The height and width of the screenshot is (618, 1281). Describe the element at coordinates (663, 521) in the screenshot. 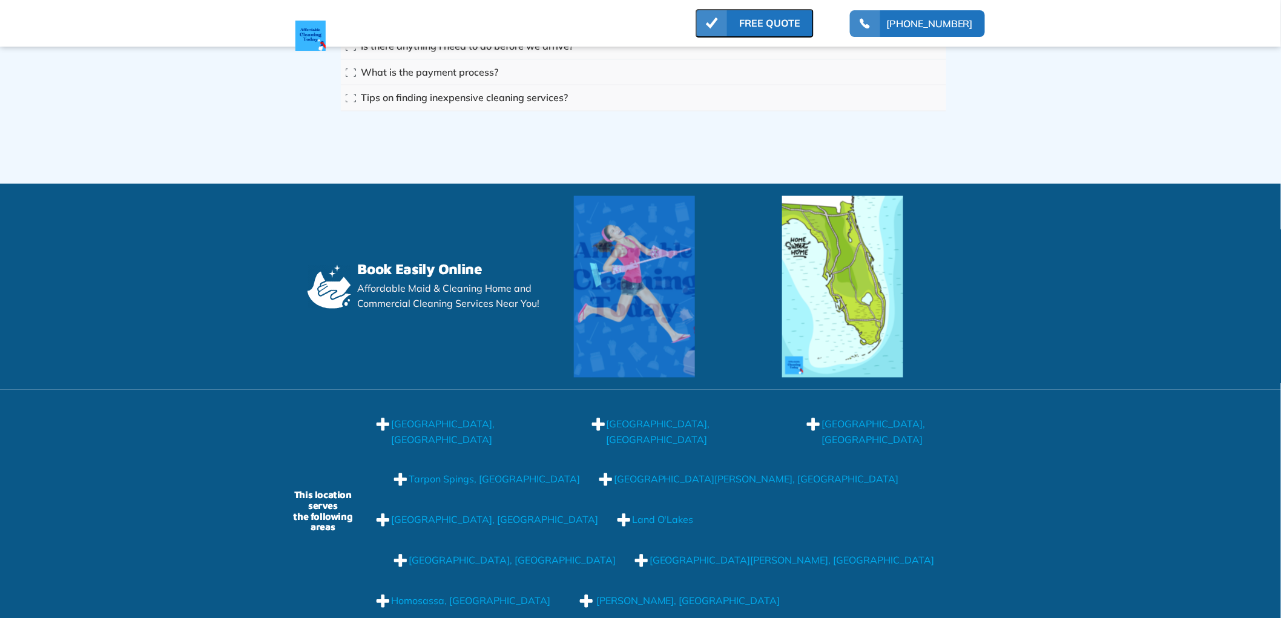

I see `a: Land O'Lakes` at that location.